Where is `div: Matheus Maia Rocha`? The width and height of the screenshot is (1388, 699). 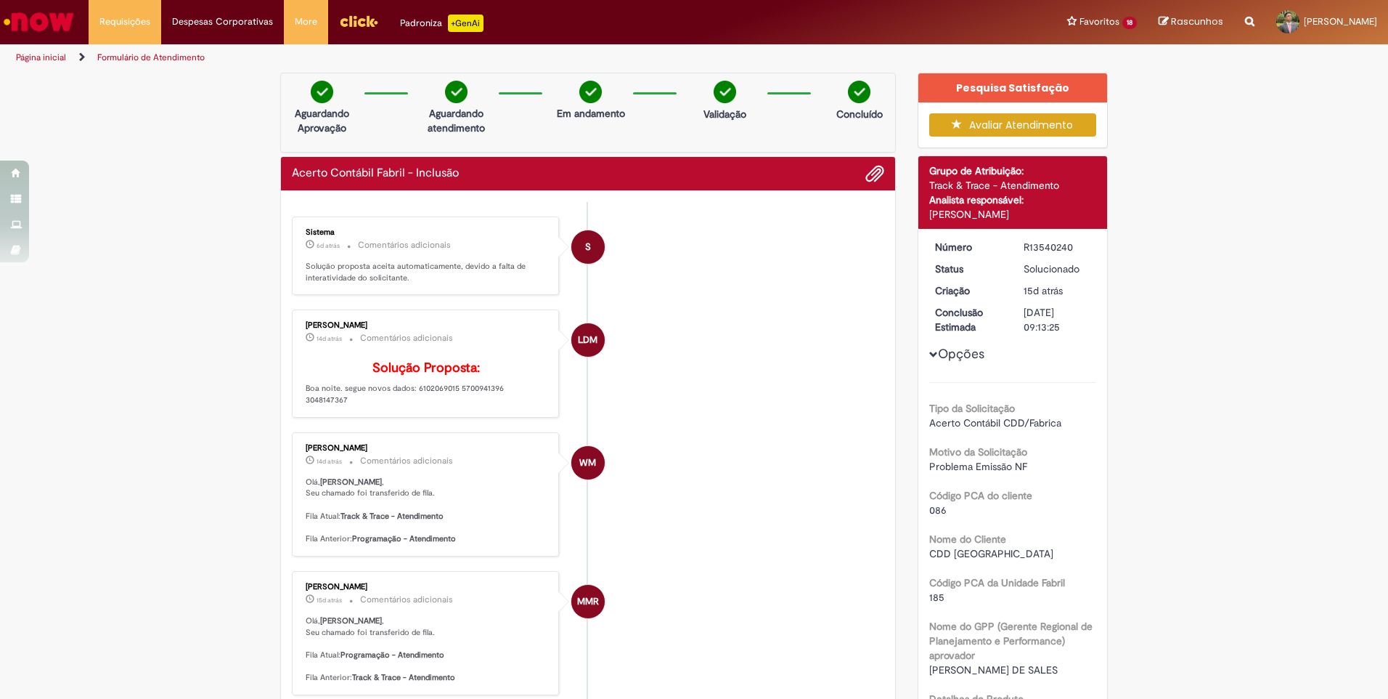 div: Matheus Maia Rocha is located at coordinates (588, 601).